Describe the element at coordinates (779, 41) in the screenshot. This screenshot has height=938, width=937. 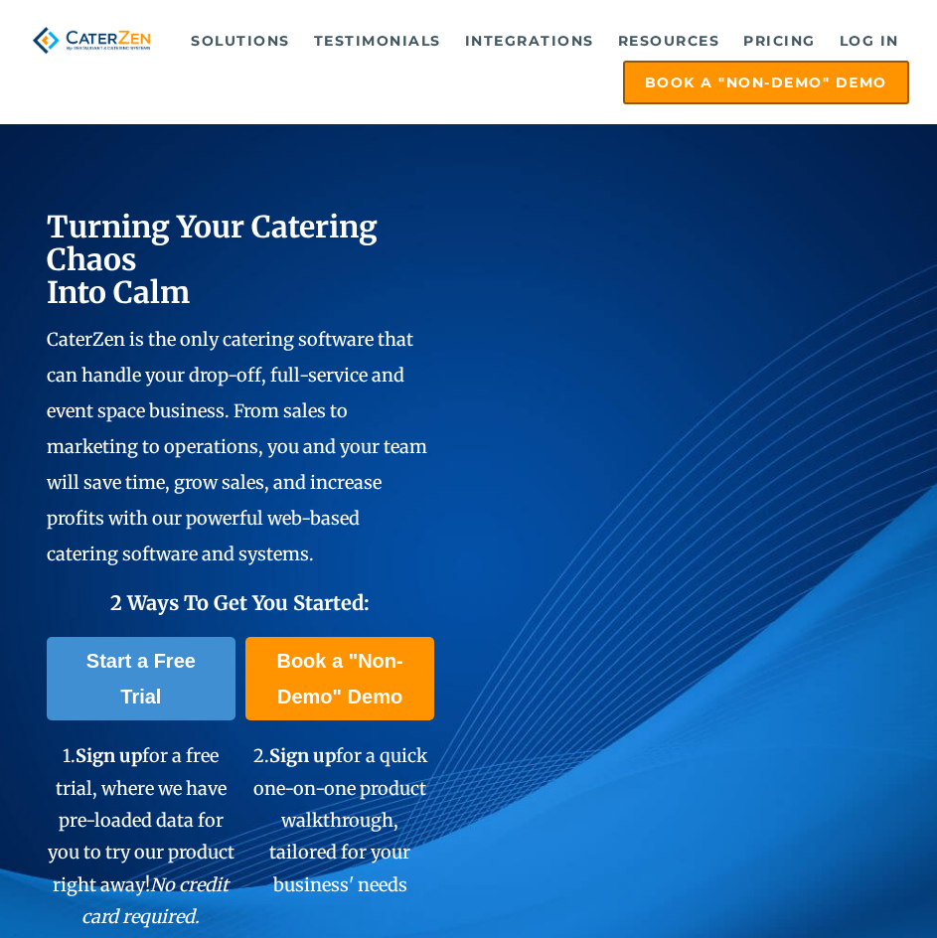
I see `a: Pricing` at that location.